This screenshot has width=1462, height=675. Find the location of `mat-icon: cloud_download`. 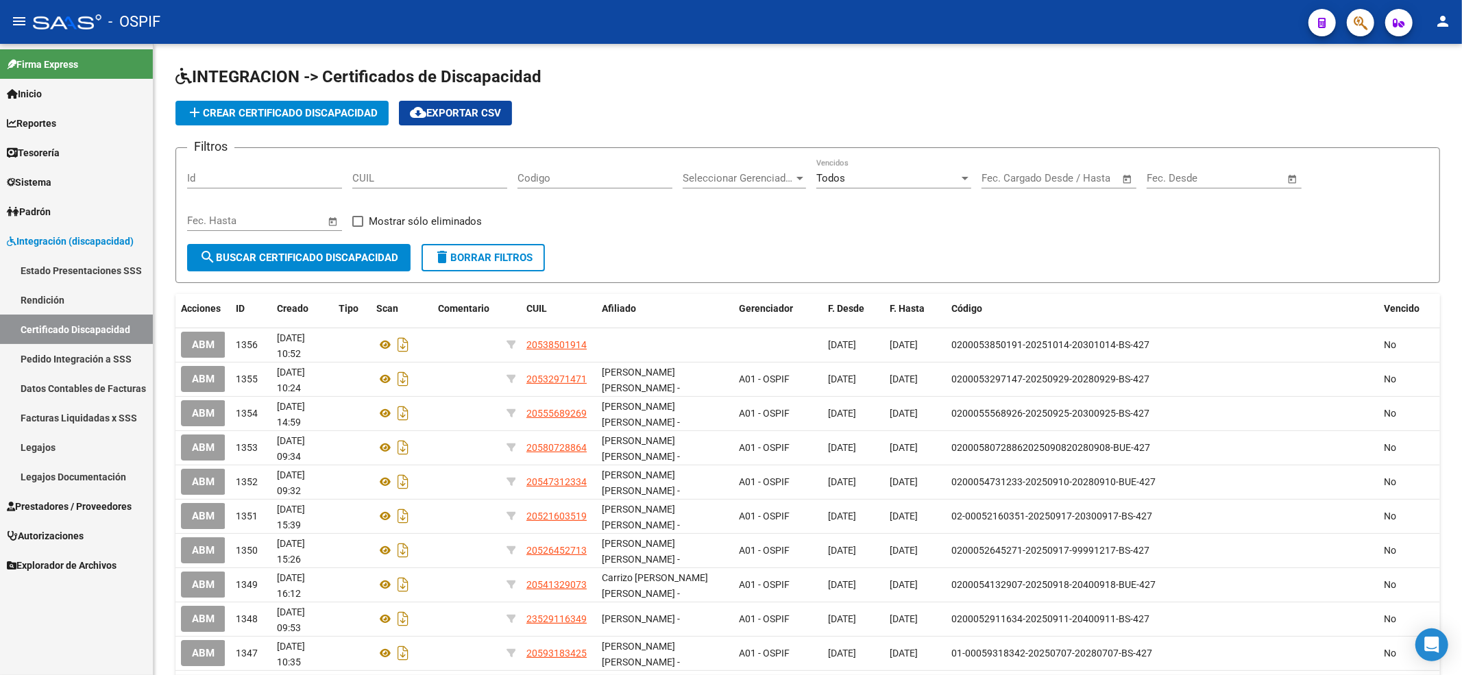

mat-icon: cloud_download is located at coordinates (418, 112).